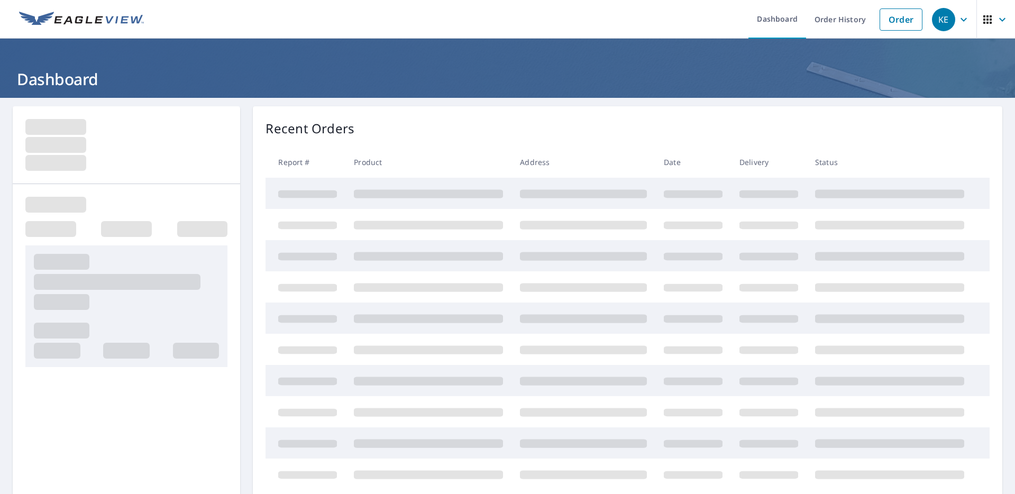  I want to click on div: KE, so click(943, 20).